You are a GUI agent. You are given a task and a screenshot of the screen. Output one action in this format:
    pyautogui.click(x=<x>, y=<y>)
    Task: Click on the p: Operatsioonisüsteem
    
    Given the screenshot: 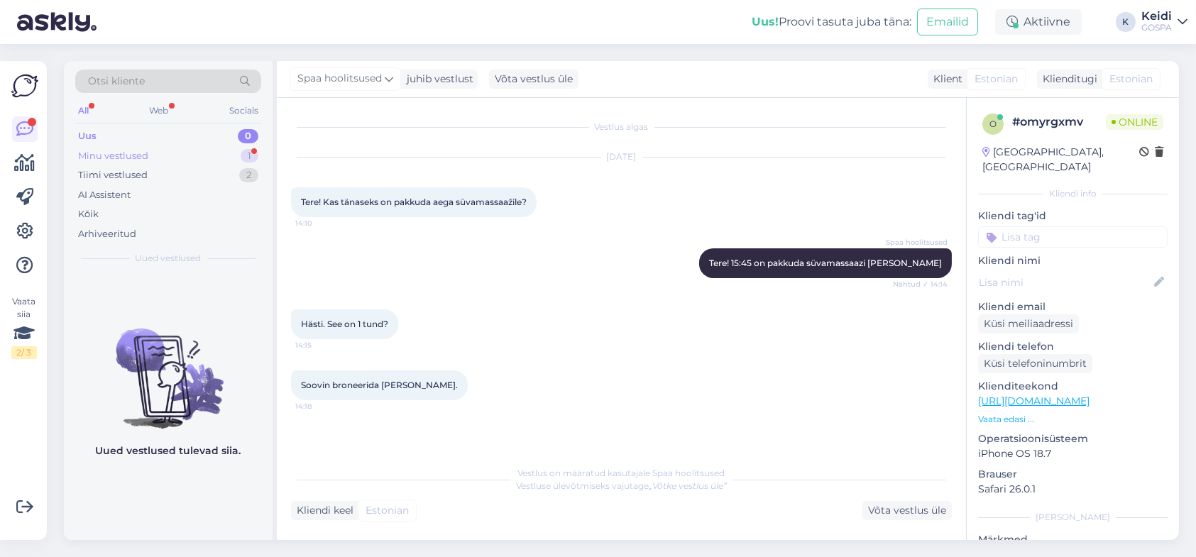 What is the action you would take?
    pyautogui.click(x=1072, y=439)
    